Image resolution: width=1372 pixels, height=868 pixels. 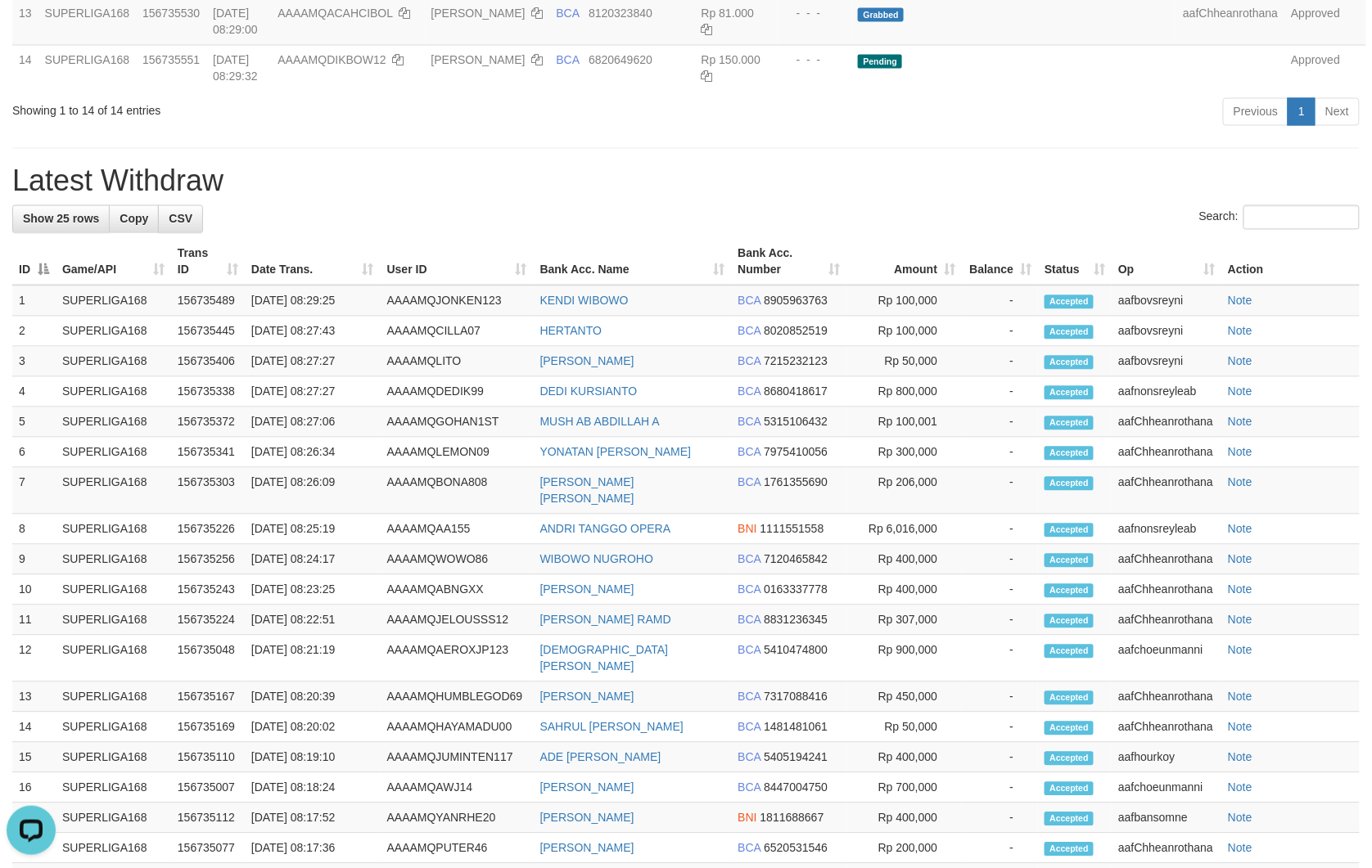 I want to click on td: Rp 400,000, so click(x=904, y=559).